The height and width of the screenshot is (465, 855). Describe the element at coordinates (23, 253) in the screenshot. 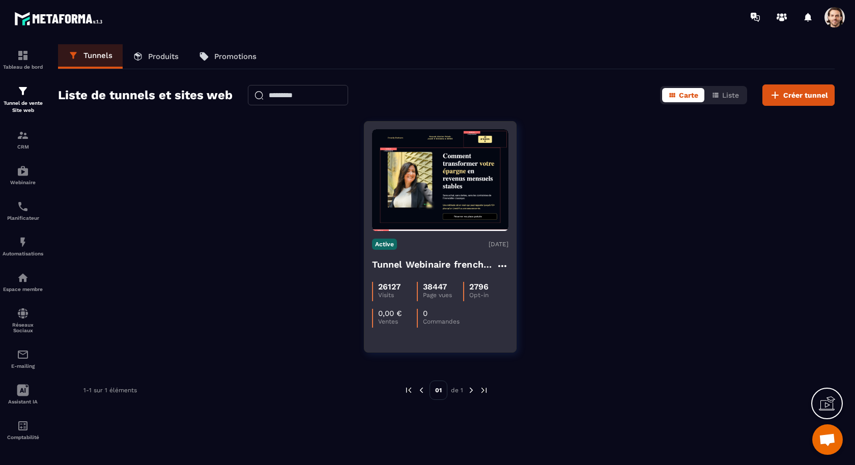

I see `p: Automatisations` at that location.